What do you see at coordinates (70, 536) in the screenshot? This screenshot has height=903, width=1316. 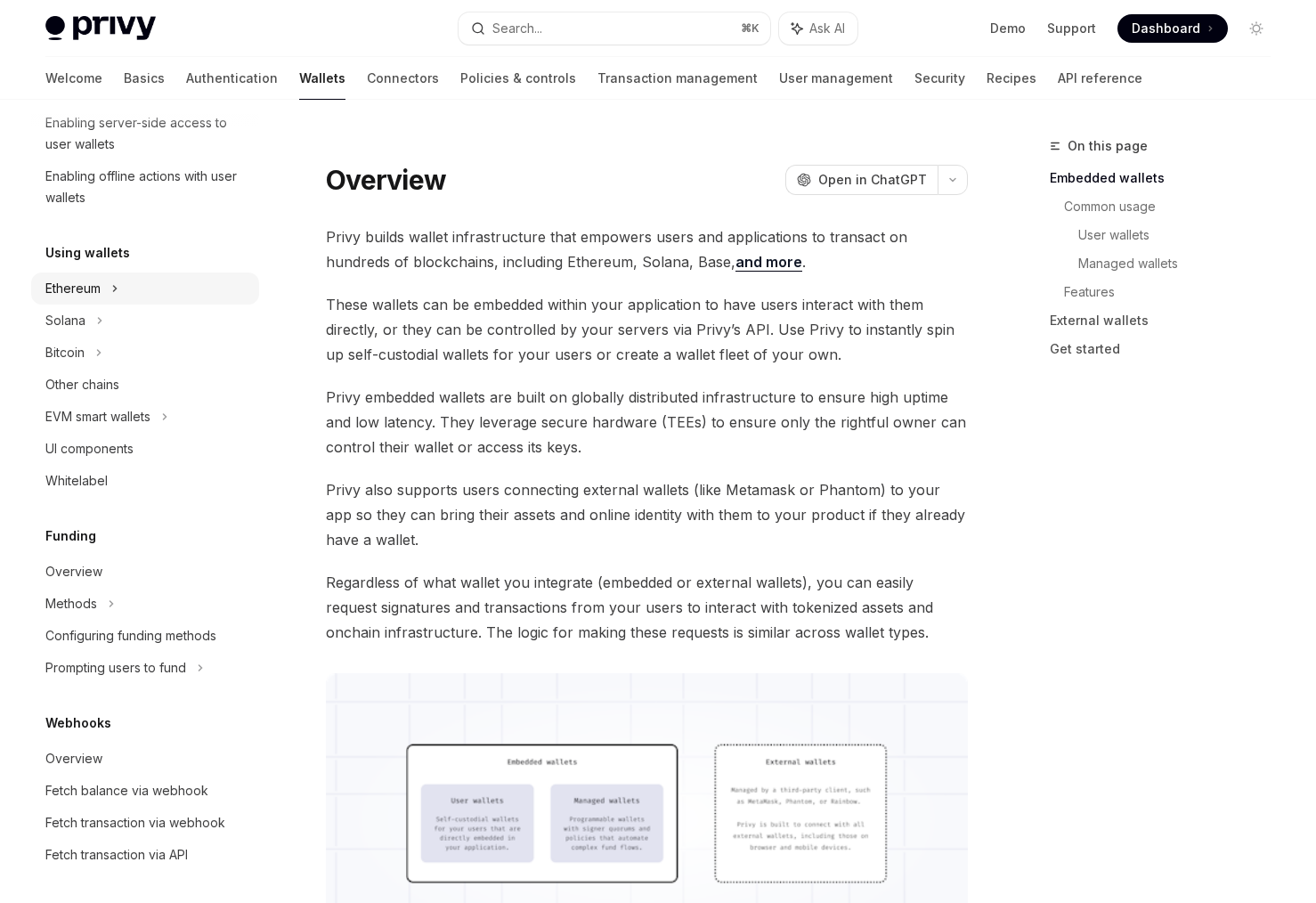 I see `h5: Funding` at bounding box center [70, 536].